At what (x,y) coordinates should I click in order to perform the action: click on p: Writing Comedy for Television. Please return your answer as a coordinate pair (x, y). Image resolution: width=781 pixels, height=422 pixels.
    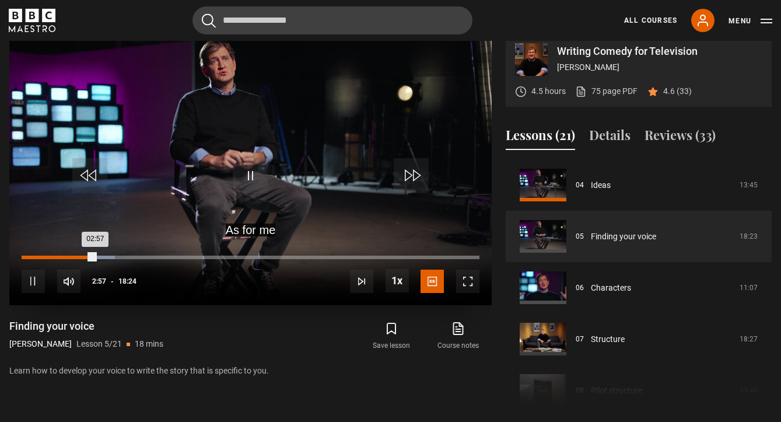
    Looking at the image, I should click on (660, 51).